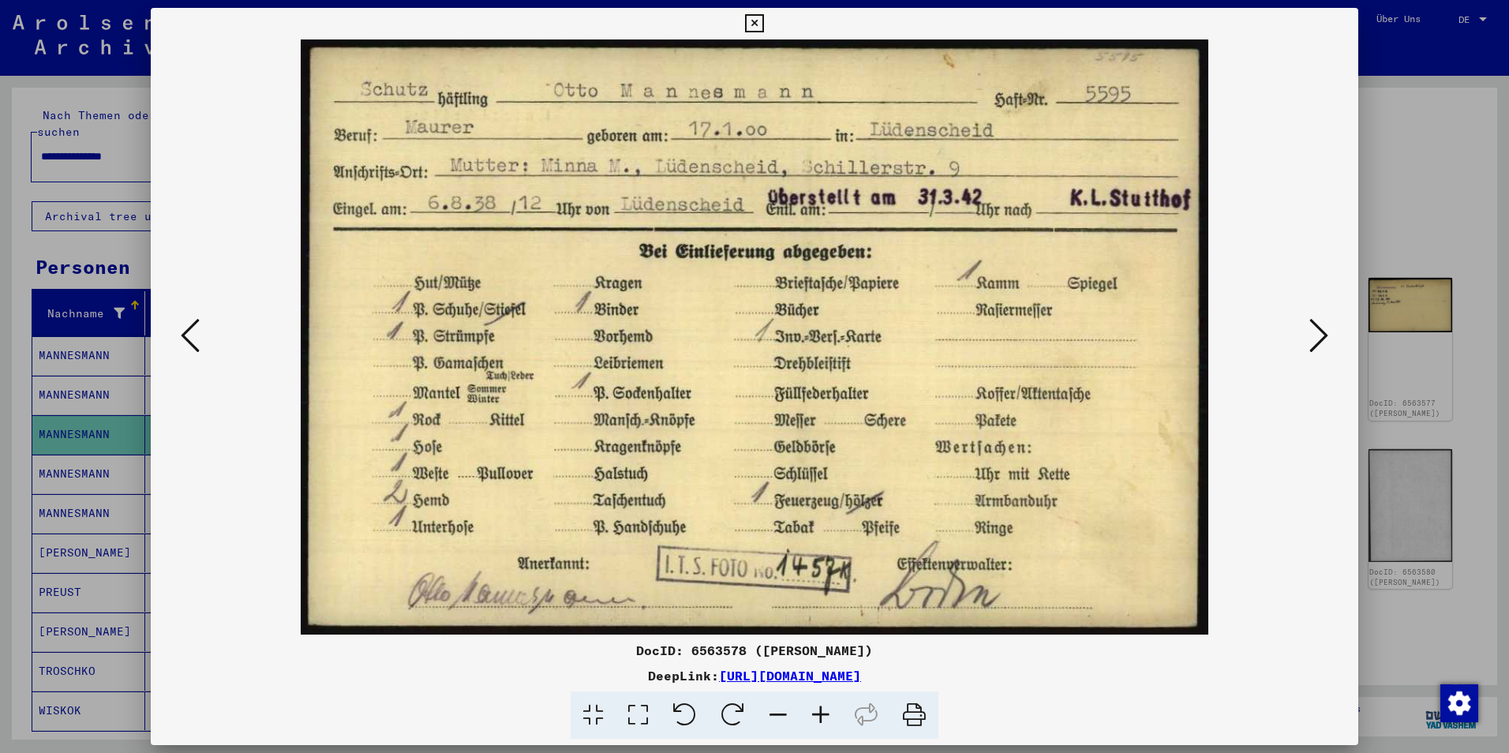  I want to click on div: DeepLink:, so click(755, 676).